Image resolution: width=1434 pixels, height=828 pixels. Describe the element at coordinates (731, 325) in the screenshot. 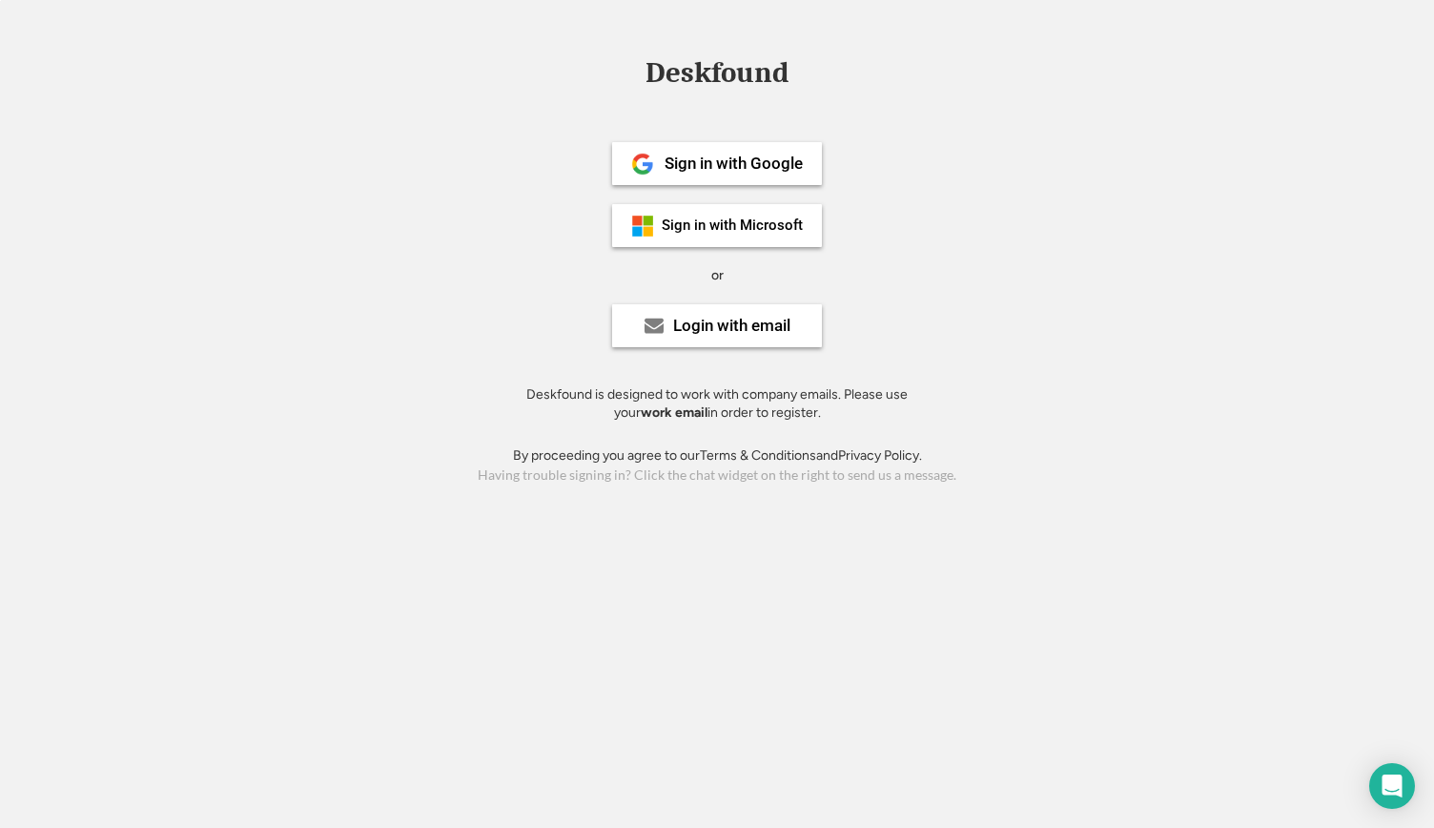

I see `div: Login with email` at that location.